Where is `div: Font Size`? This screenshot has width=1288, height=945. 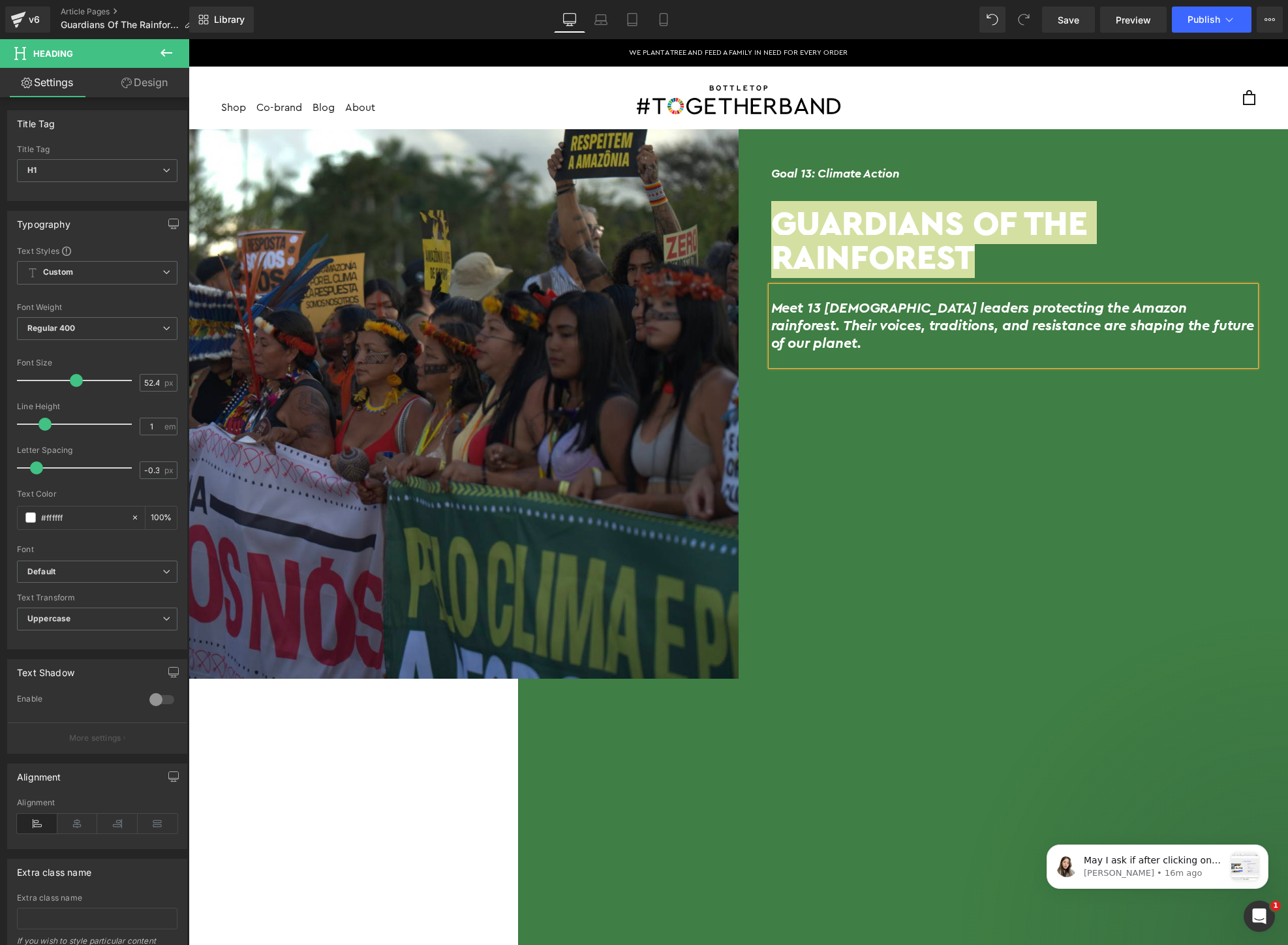
div: Font Size is located at coordinates (98, 363).